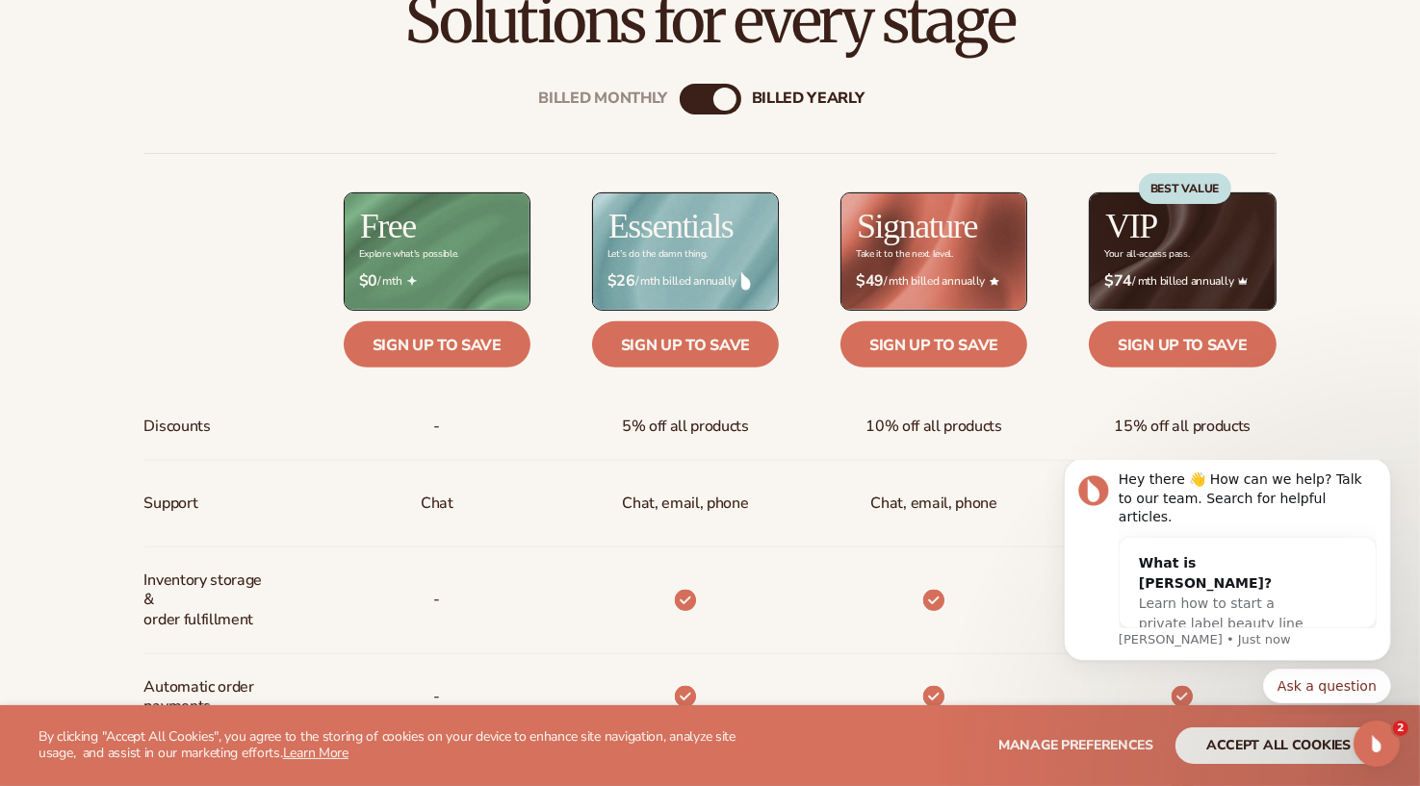 This screenshot has width=1420, height=786. I want to click on span: Discounts, so click(177, 426).